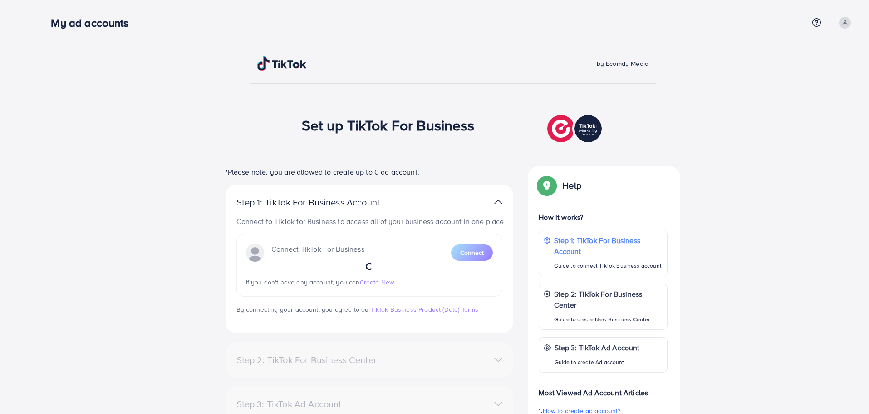  Describe the element at coordinates (623, 64) in the screenshot. I see `span: by Ecomdy Media` at that location.